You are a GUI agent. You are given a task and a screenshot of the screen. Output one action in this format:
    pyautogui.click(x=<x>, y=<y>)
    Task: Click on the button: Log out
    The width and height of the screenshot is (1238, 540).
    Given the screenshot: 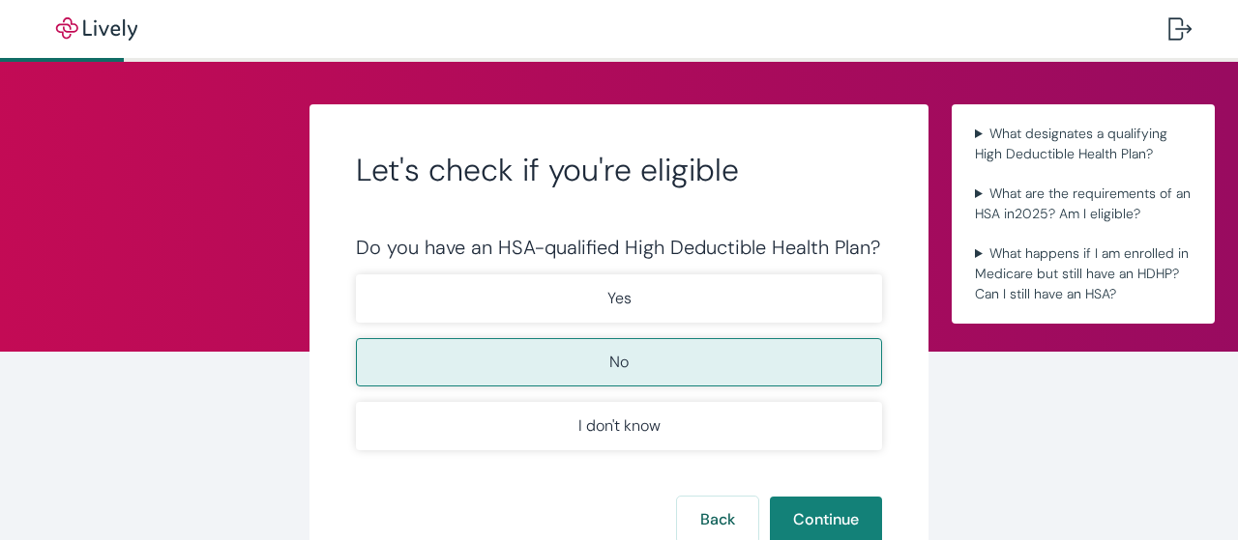 What is the action you would take?
    pyautogui.click(x=1180, y=29)
    